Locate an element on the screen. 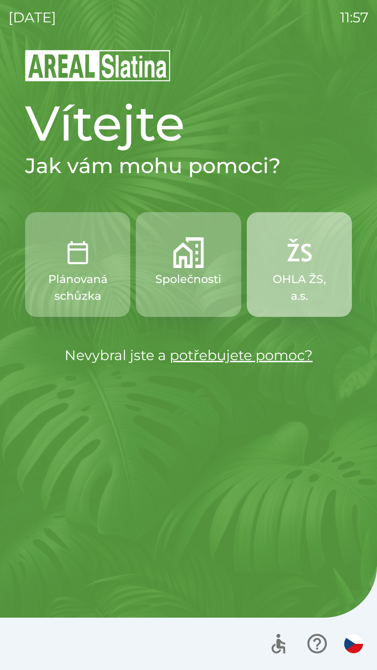 The width and height of the screenshot is (377, 670). img: 0ea463ad-1074-4378-bee6-aa7a2f5b9440.png is located at coordinates (78, 253).